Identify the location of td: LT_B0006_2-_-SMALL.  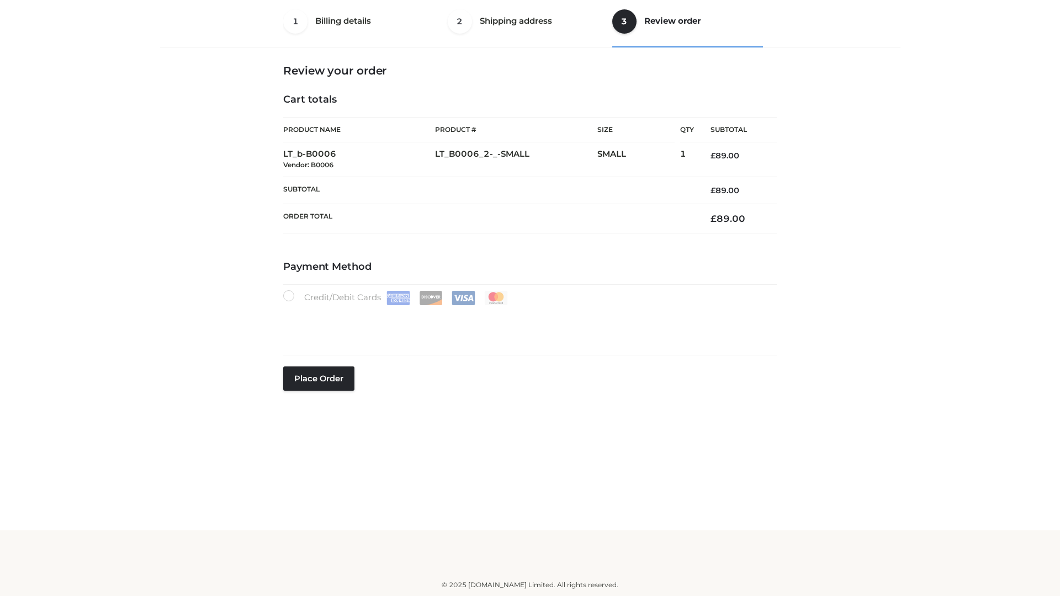
(516, 160).